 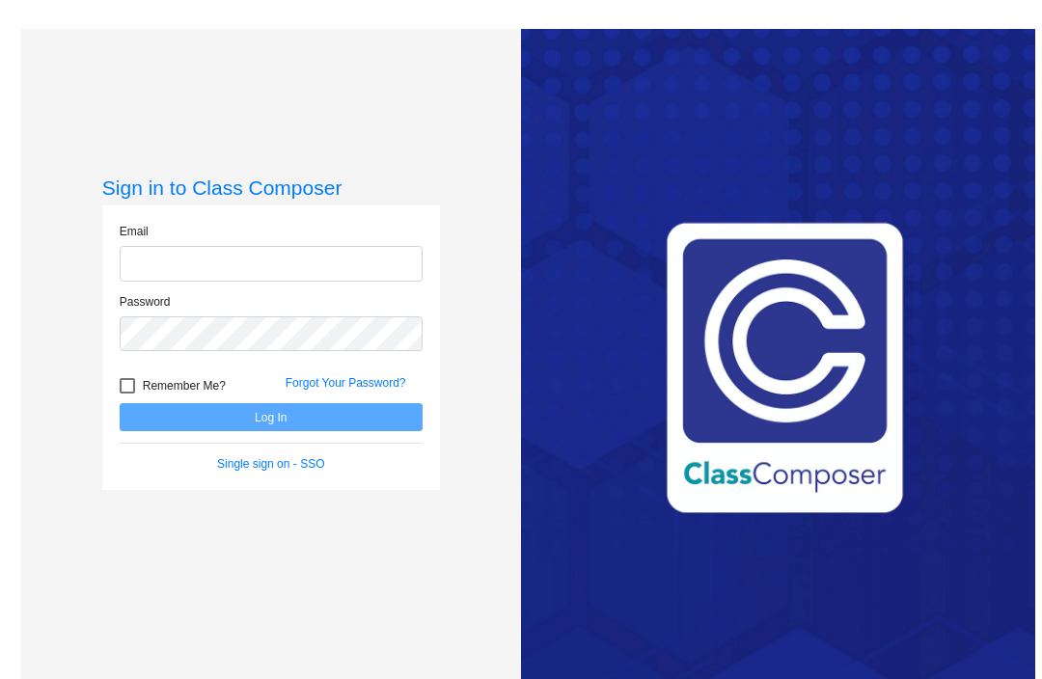 What do you see at coordinates (271, 187) in the screenshot?
I see `h3: Sign in to Class Composer` at bounding box center [271, 187].